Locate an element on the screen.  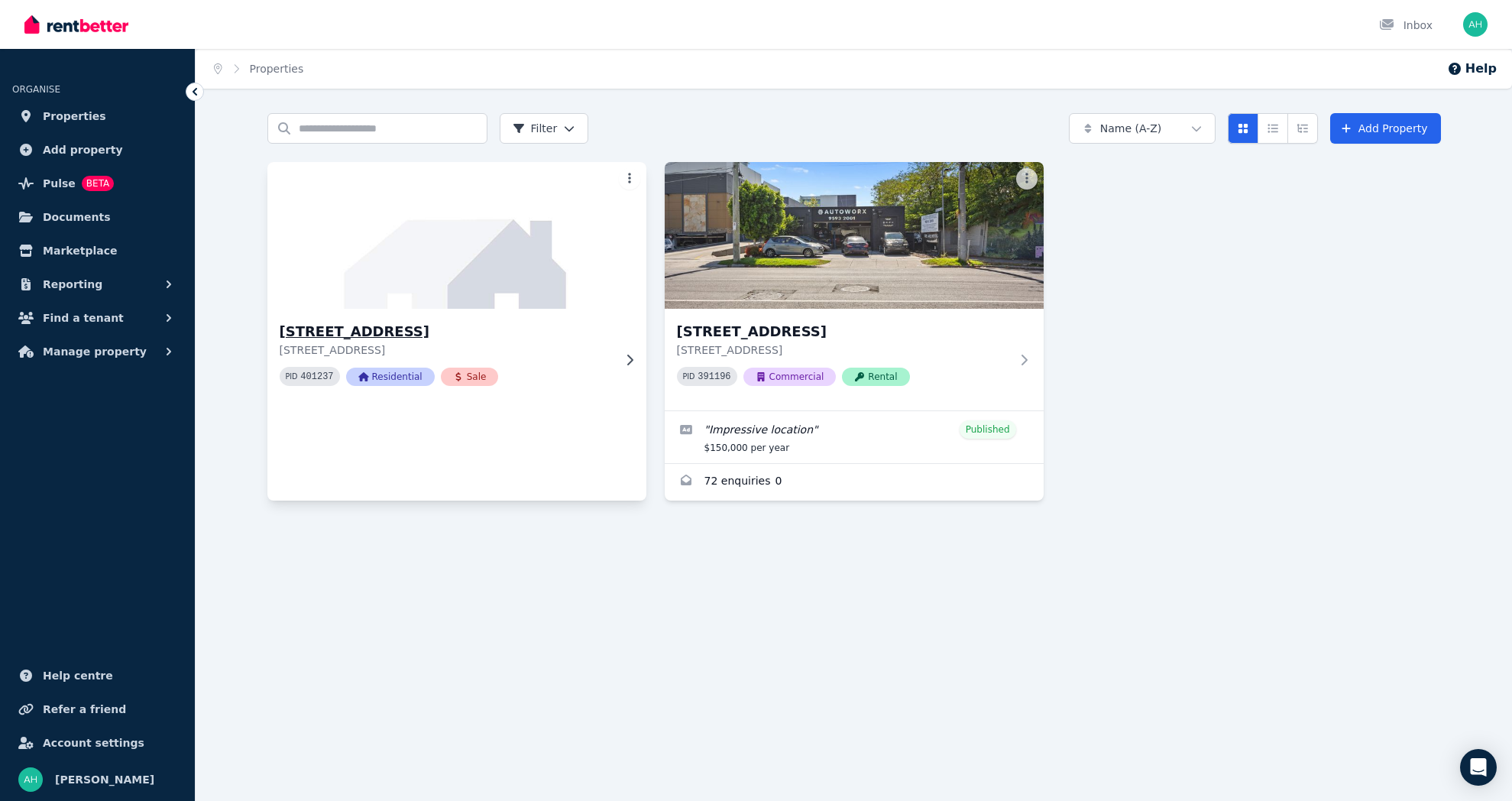
img: 3/2 Bayview Rd, Beaumaris is located at coordinates (456, 236).